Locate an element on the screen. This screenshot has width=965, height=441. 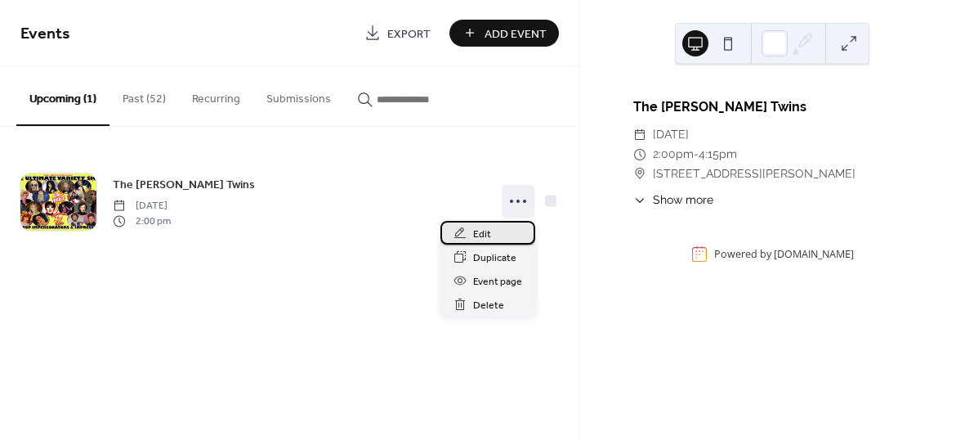
div: Powered by is located at coordinates (784, 253).